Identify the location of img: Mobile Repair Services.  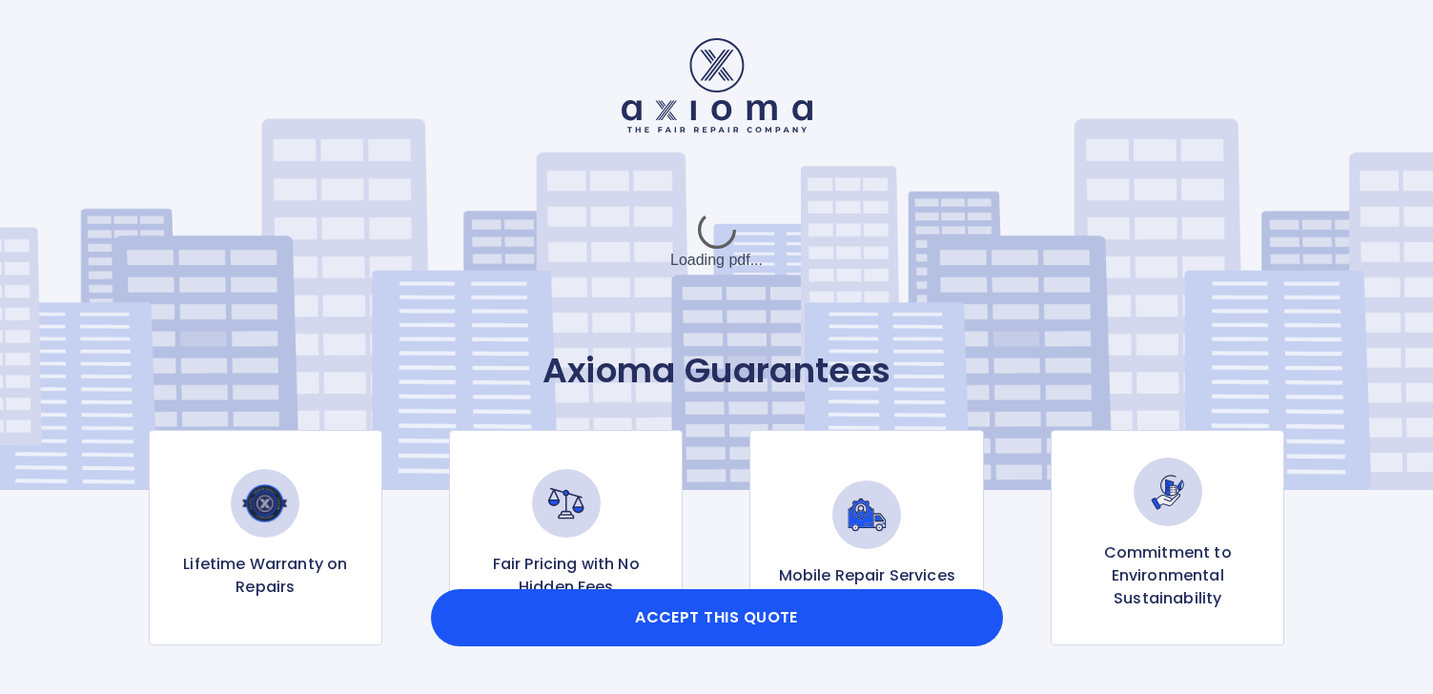
(867, 515).